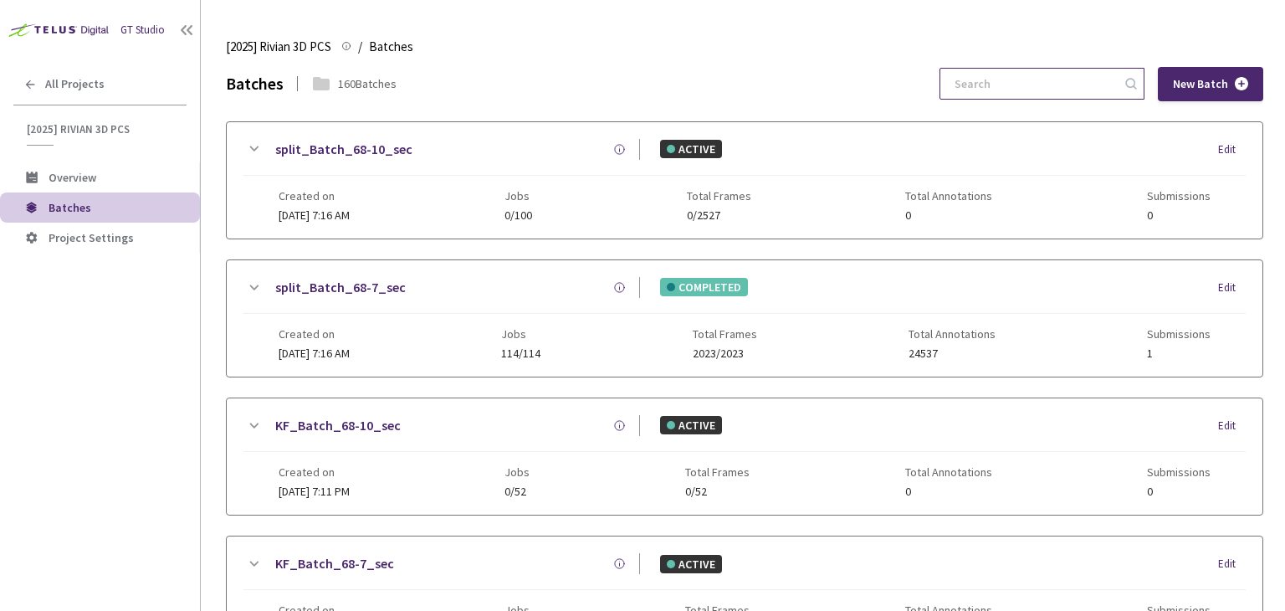 This screenshot has height=611, width=1285. I want to click on span: 0/2527, so click(719, 215).